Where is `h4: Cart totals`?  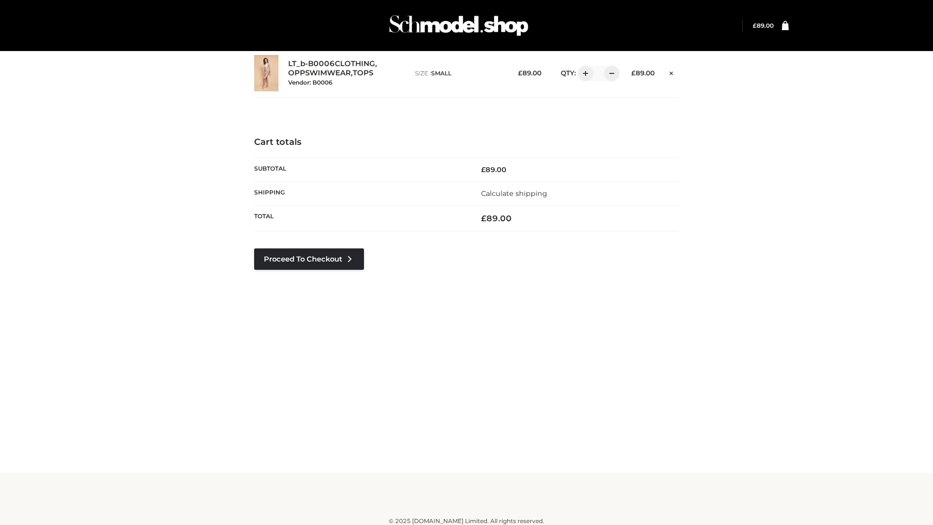 h4: Cart totals is located at coordinates (467, 142).